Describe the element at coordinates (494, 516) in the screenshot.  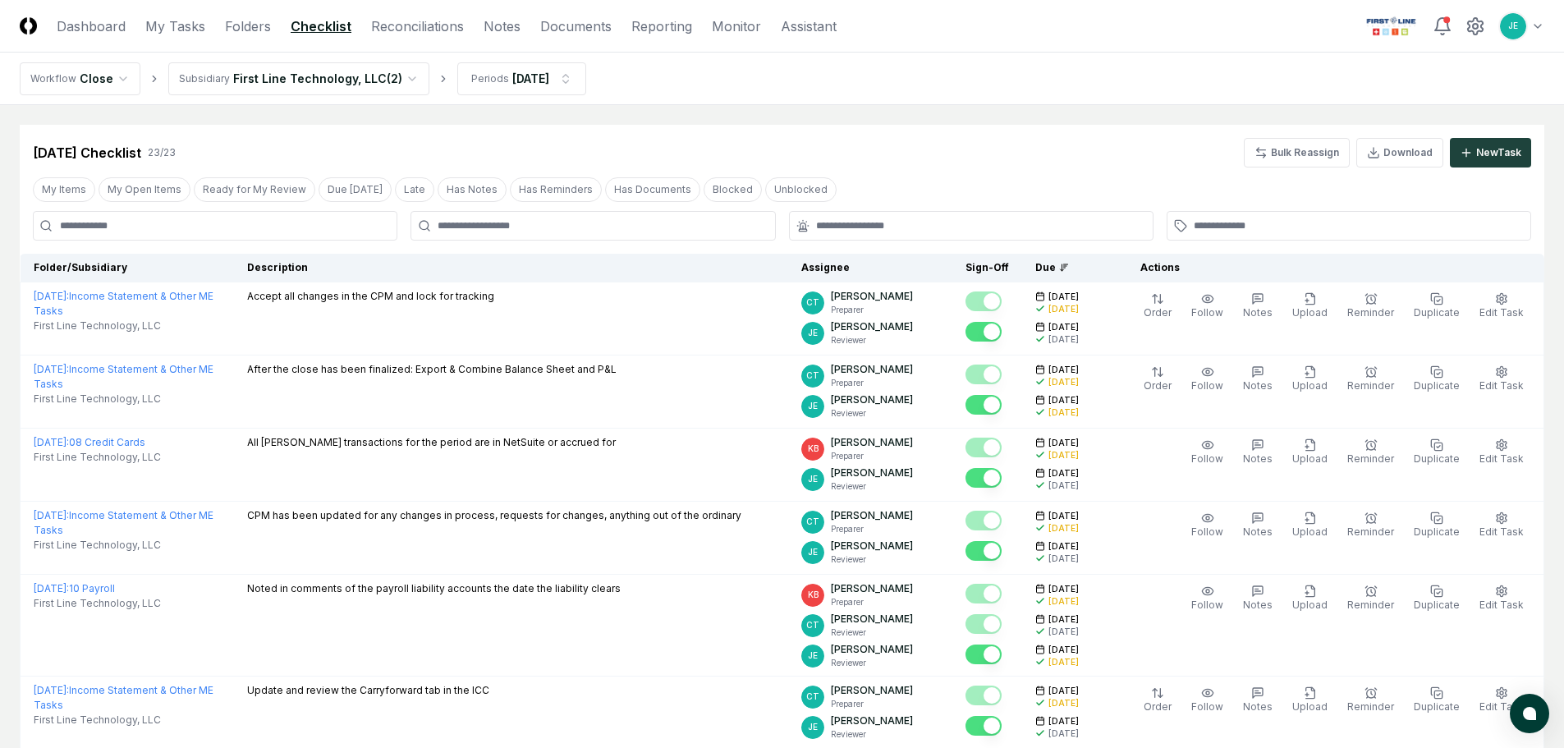
I see `p: CPM has been updated for any changes in process, requests for changes, anything out of the ordinary` at that location.